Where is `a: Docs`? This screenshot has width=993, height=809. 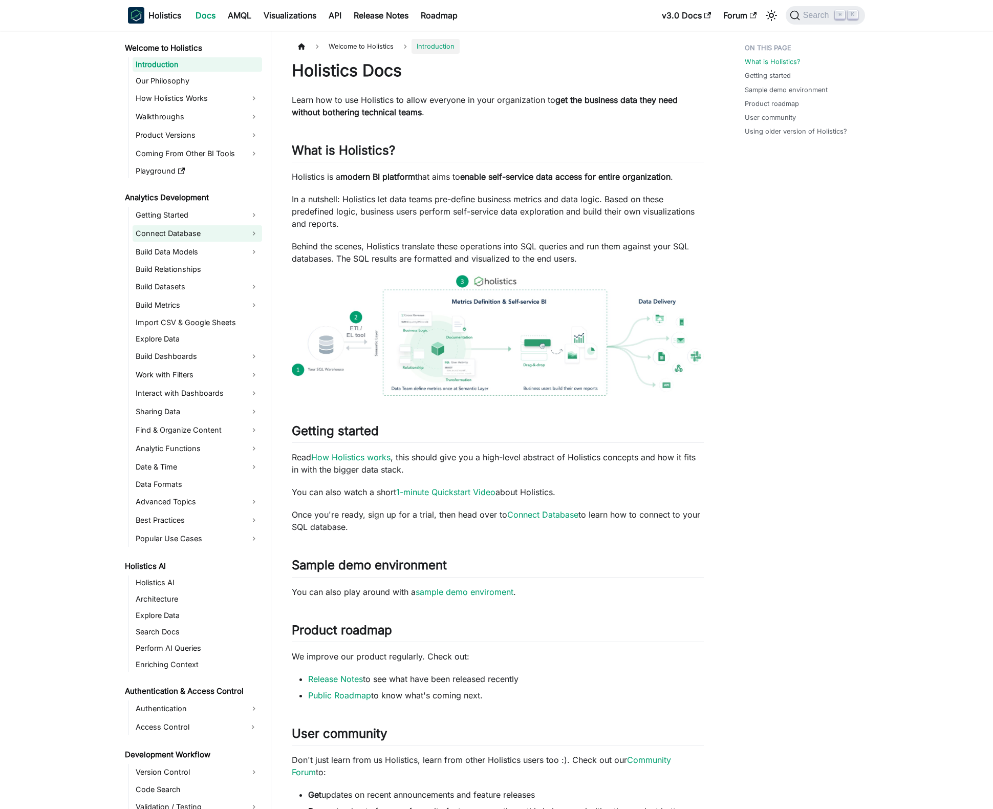
a: Docs is located at coordinates (205, 15).